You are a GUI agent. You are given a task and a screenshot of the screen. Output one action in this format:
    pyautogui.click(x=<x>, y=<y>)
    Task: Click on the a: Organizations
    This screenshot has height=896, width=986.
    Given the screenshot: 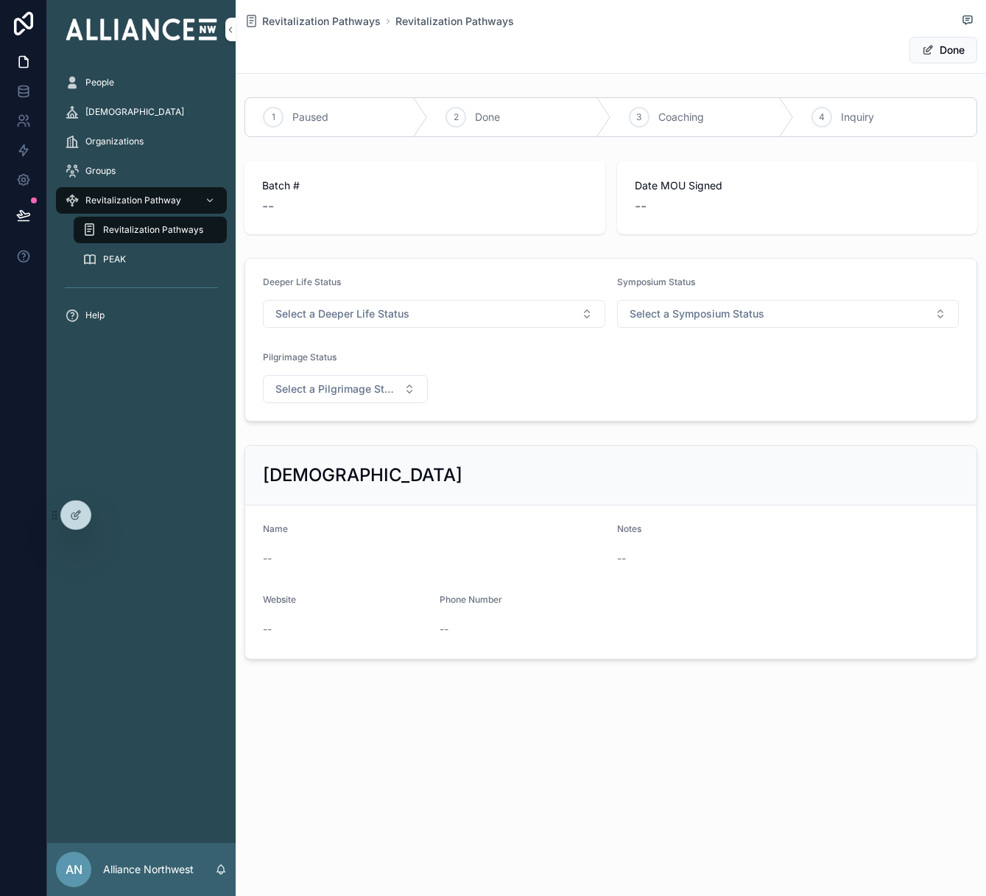 What is the action you would take?
    pyautogui.click(x=141, y=141)
    